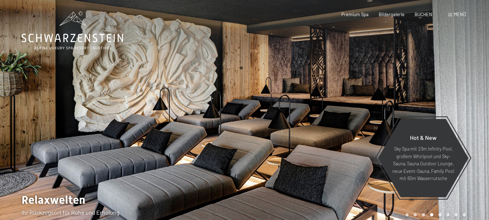  What do you see at coordinates (423, 158) in the screenshot?
I see `a: Hot & New Sky Spa mit 23m Infinity Pool, großem Whirlpool und Sky-Sauna, Sauna Outdoor Lounge, ne...` at bounding box center [423, 158].